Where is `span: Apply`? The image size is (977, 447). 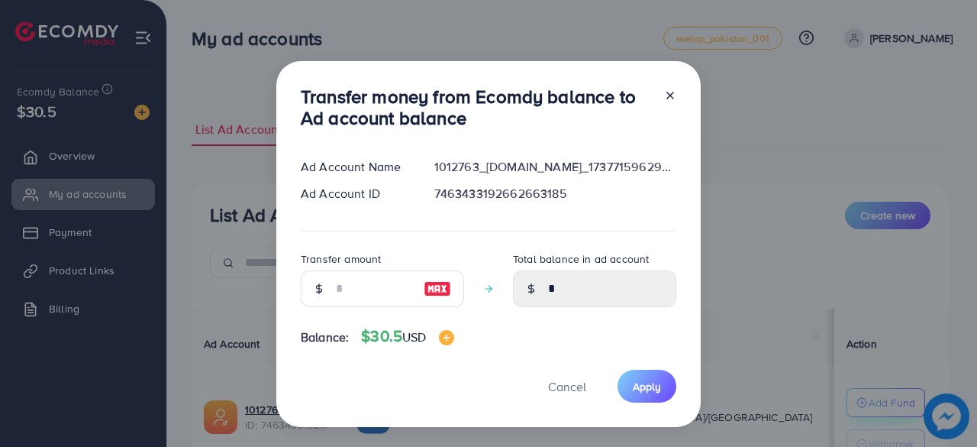 span: Apply is located at coordinates (647, 386).